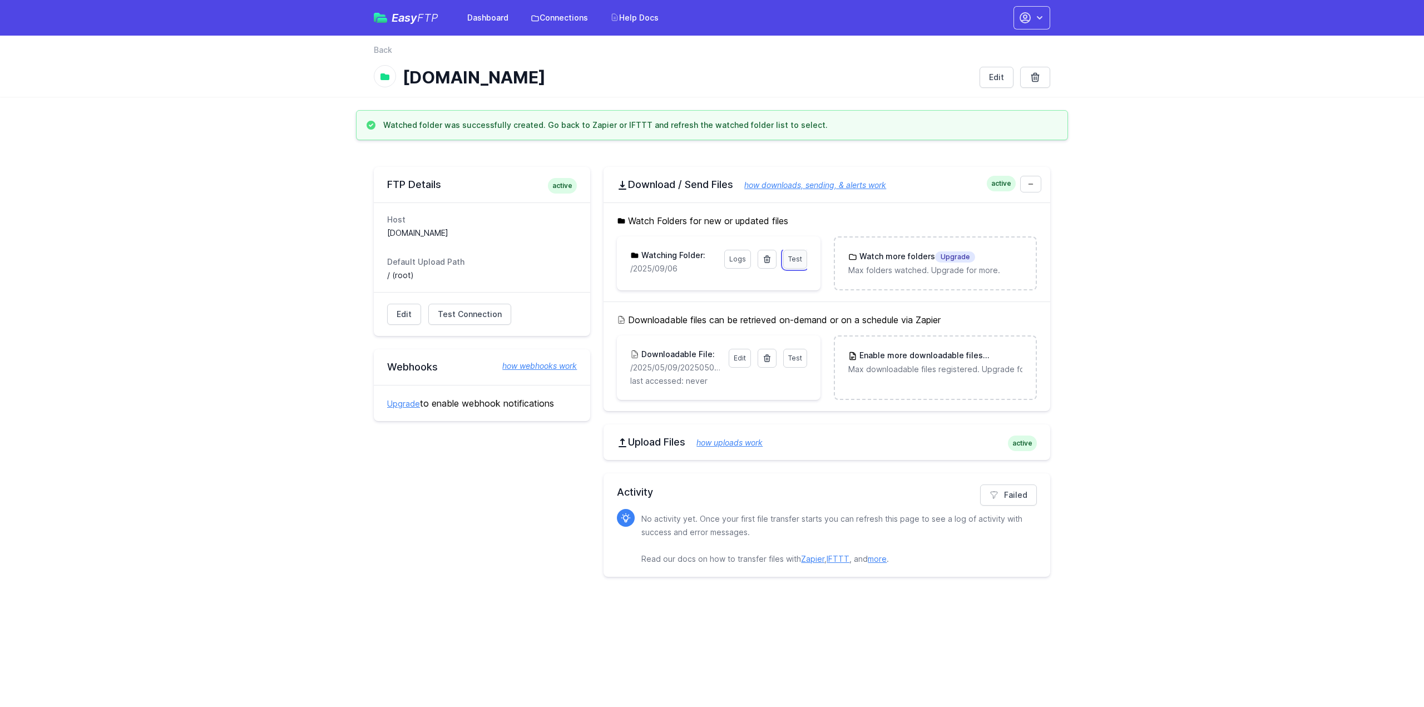 The width and height of the screenshot is (1424, 707). Describe the element at coordinates (916, 256) in the screenshot. I see `h3: Watch more folders` at that location.